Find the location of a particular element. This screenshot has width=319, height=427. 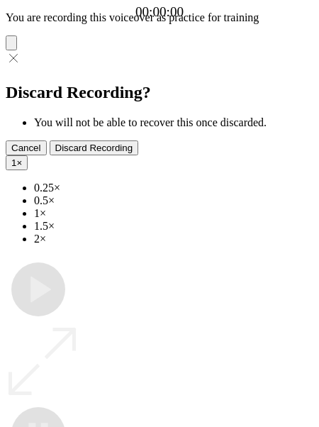

span: 1 is located at coordinates (13, 162).